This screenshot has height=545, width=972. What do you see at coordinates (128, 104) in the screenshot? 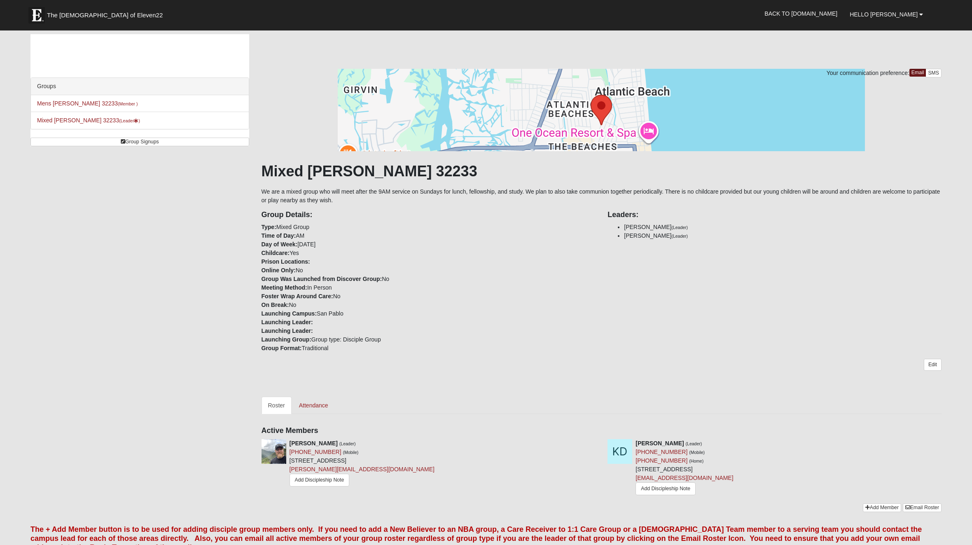
I see `small: (Member )` at bounding box center [128, 104].